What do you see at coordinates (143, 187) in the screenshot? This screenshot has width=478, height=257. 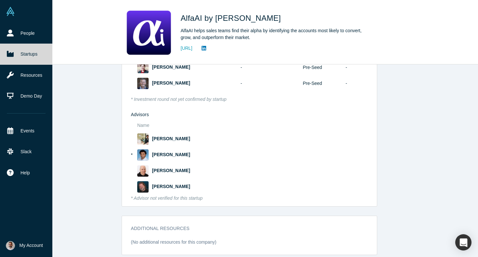 I see `img: Chris H. Leeb` at bounding box center [143, 187].